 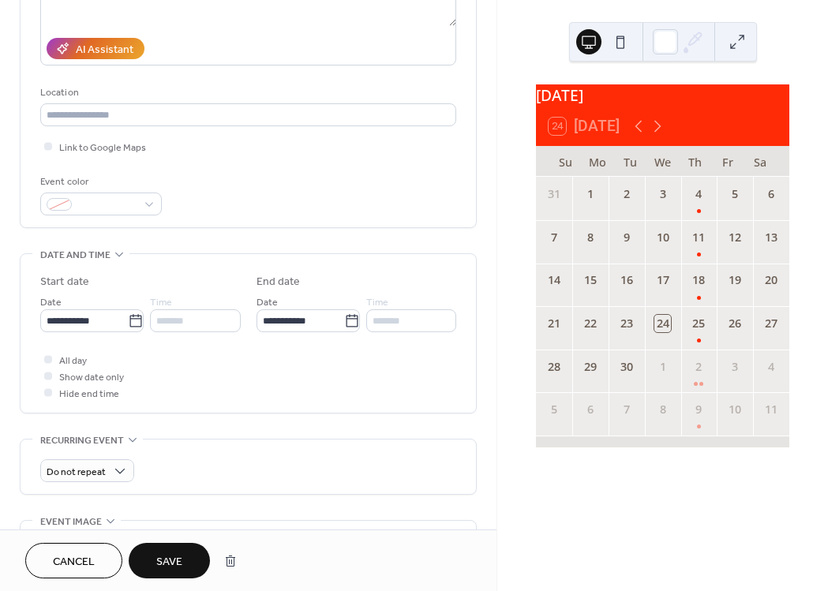 What do you see at coordinates (735, 238) in the screenshot?
I see `div: 12` at bounding box center [735, 238].